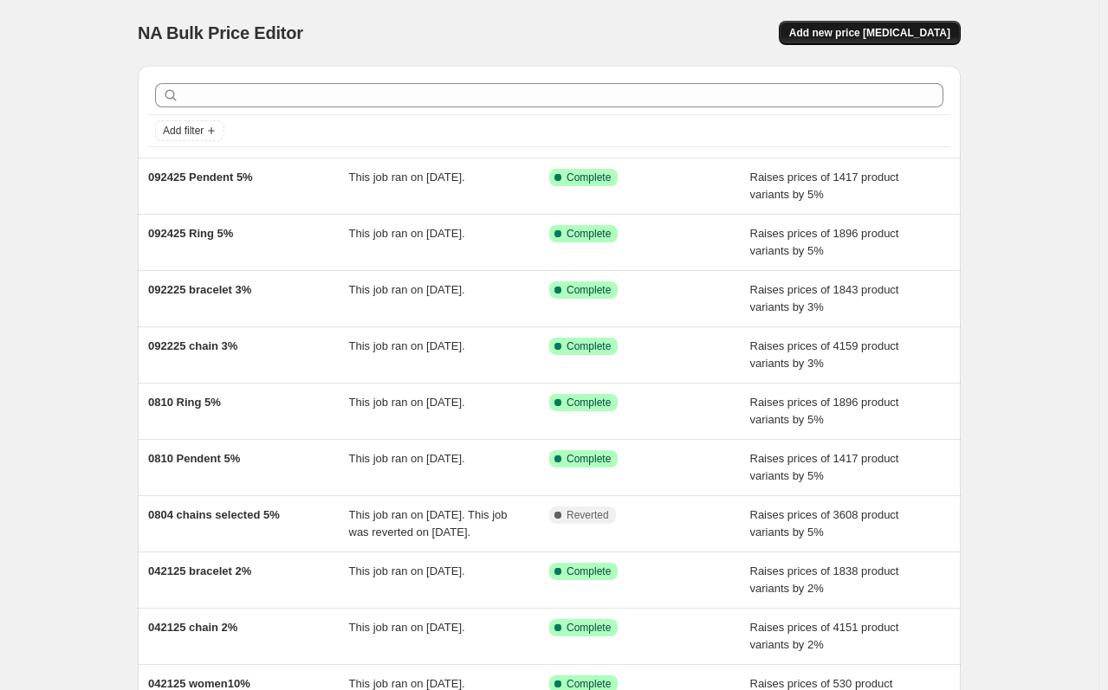 The height and width of the screenshot is (690, 1108). What do you see at coordinates (194, 458) in the screenshot?
I see `span: 0810 Pendent 5%` at bounding box center [194, 458].